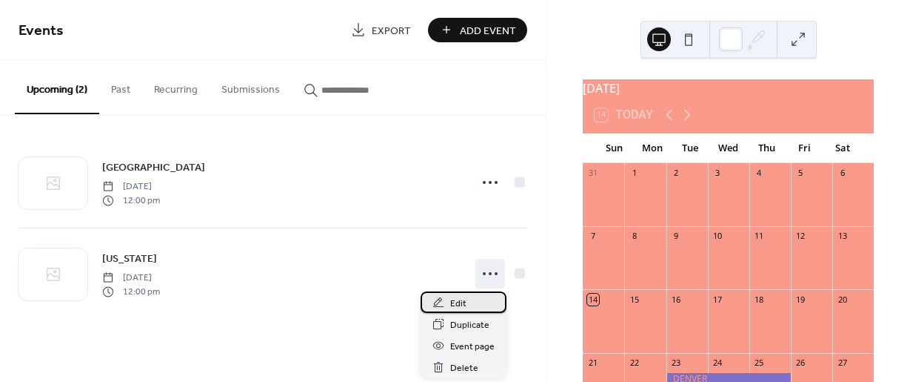 This screenshot has height=382, width=910. What do you see at coordinates (593, 236) in the screenshot?
I see `div: 7` at bounding box center [593, 236].